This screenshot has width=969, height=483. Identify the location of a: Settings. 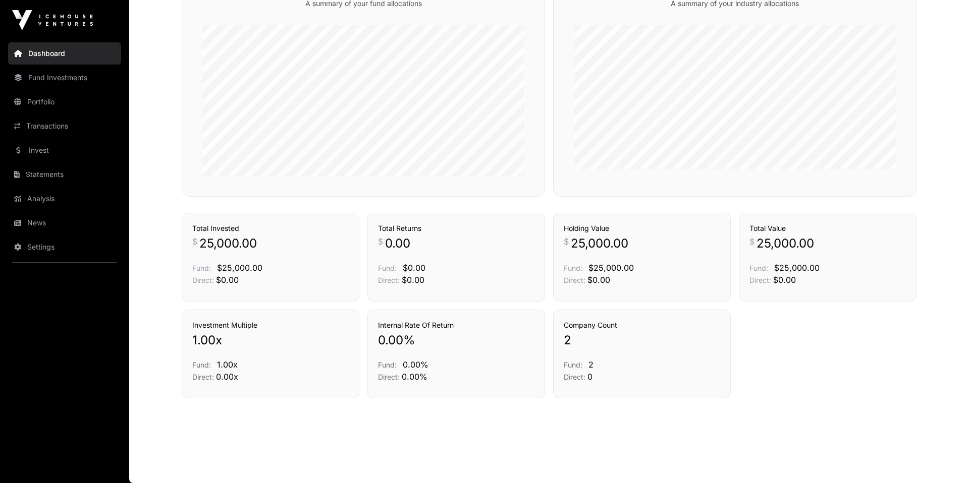
(65, 247).